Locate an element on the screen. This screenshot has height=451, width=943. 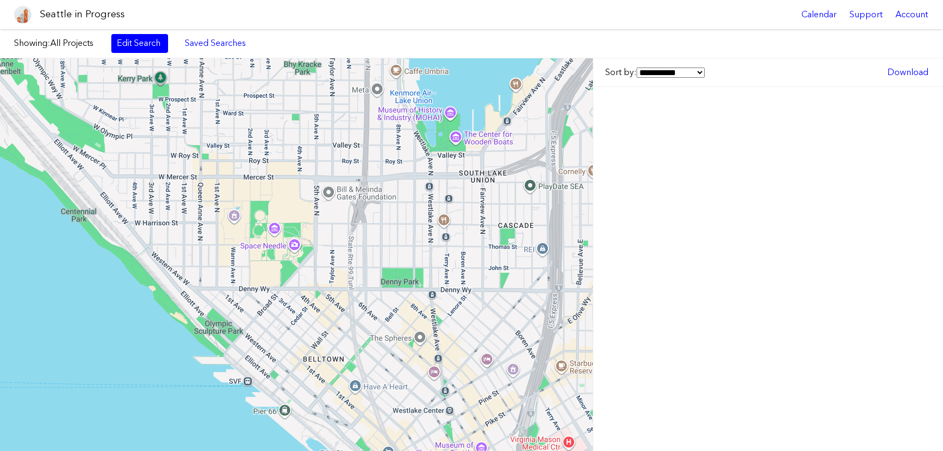
a: Edit Search is located at coordinates (139, 43).